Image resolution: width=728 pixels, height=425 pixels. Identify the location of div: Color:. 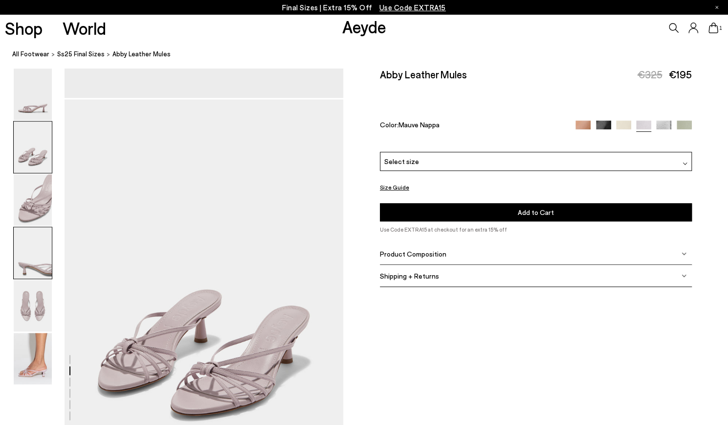
(473, 126).